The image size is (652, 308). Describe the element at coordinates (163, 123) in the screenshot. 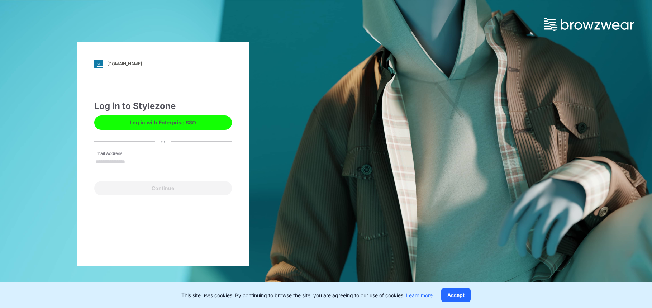

I see `button: Log in with Enterprise SSO` at that location.